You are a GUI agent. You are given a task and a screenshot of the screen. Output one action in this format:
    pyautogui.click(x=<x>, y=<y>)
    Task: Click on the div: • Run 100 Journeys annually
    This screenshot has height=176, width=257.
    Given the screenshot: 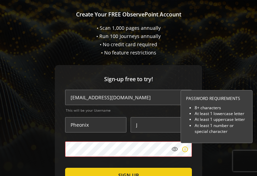 What is the action you would take?
    pyautogui.click(x=128, y=36)
    